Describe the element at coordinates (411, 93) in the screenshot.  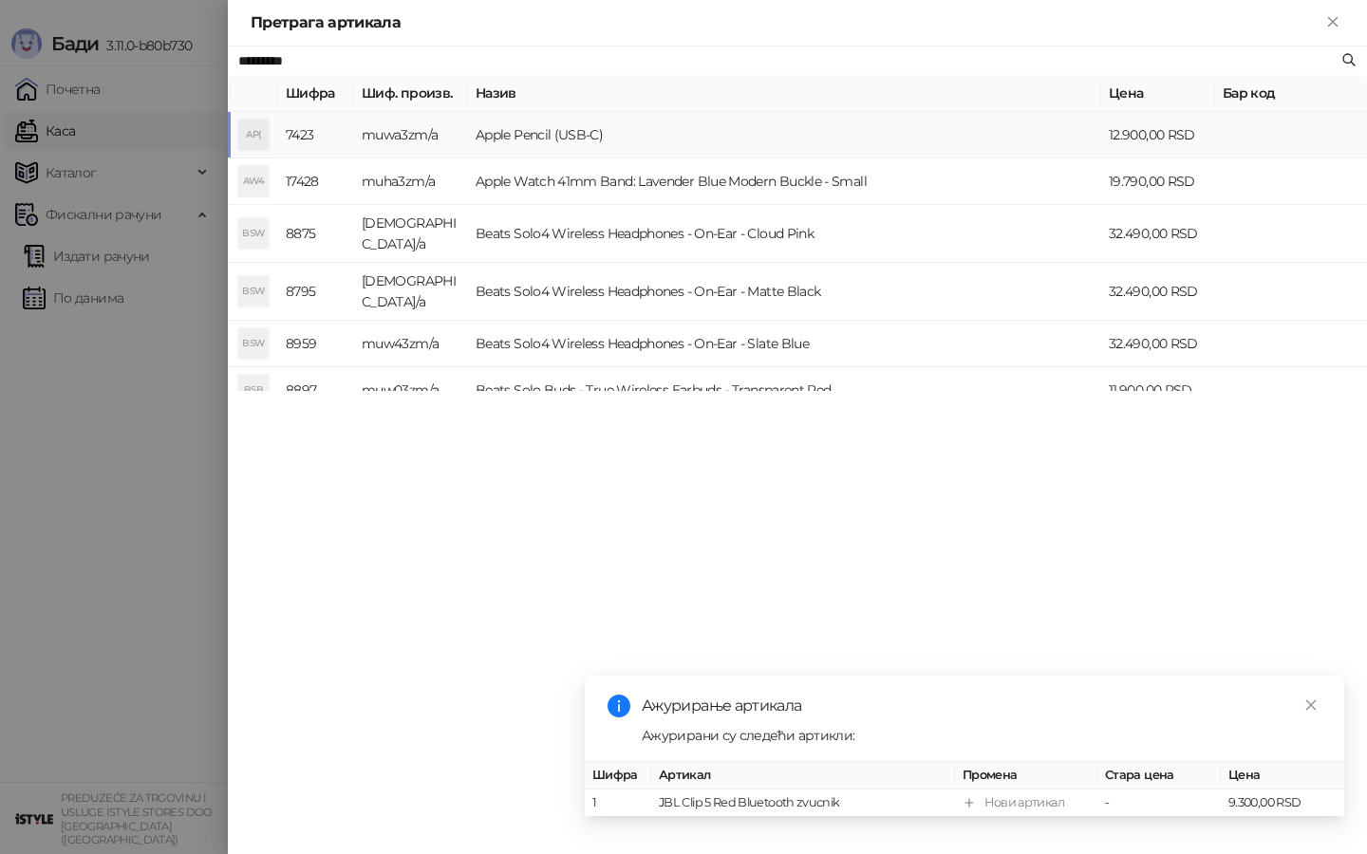
I see `th: Шиф. произв.` at that location.